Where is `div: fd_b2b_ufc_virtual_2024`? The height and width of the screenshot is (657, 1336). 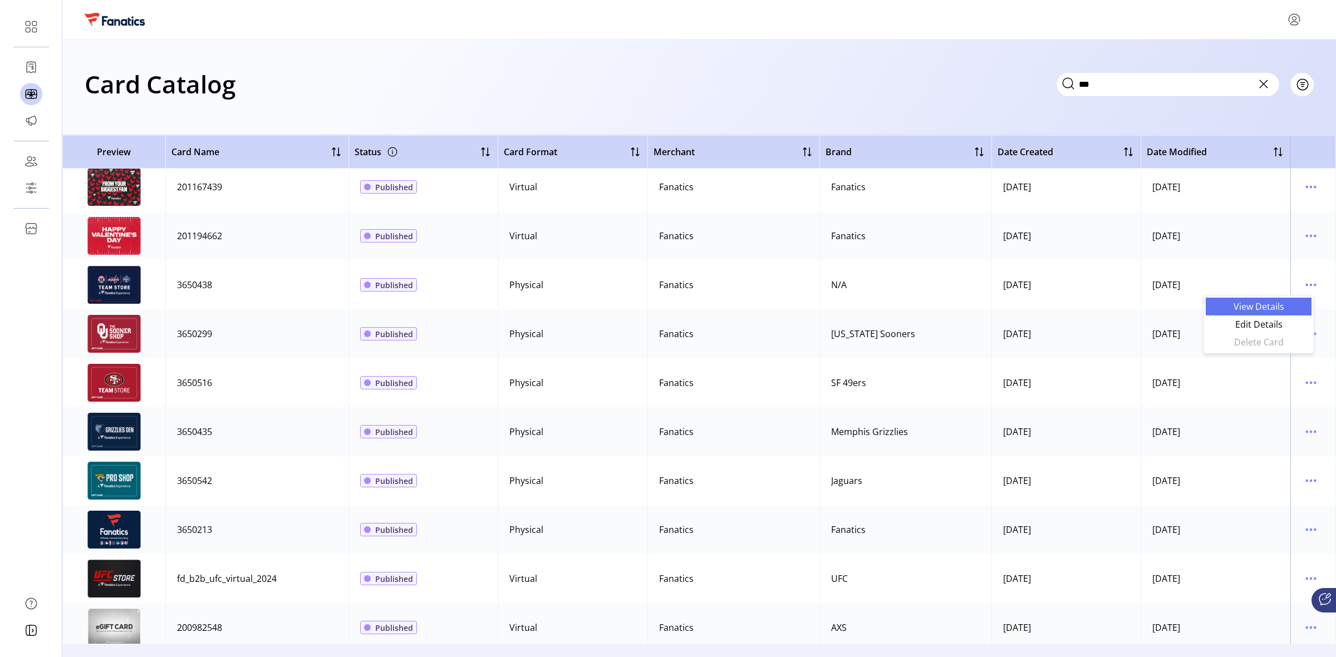 div: fd_b2b_ufc_virtual_2024 is located at coordinates (227, 579).